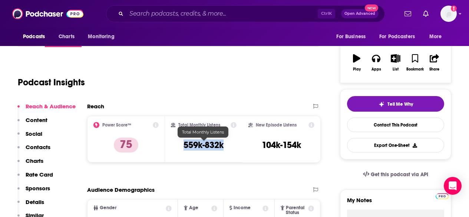 The height and width of the screenshot is (217, 469). I want to click on span: Logged in as megcassidy, so click(449, 14).